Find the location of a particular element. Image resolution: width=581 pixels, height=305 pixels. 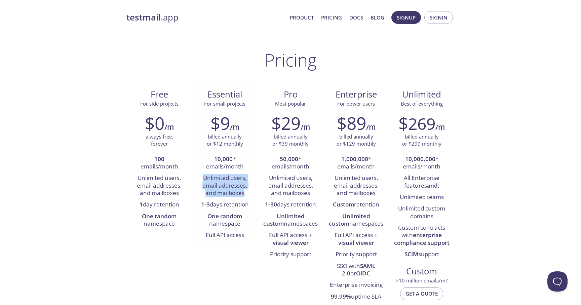

strong: OIDC is located at coordinates (363, 273).